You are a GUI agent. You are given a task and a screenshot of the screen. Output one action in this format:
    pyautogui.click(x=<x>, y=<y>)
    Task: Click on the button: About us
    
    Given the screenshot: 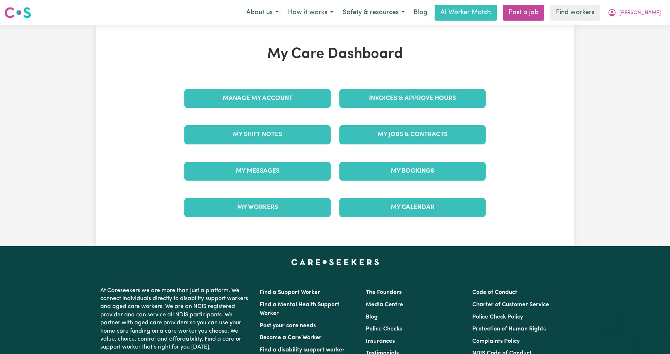 What is the action you would take?
    pyautogui.click(x=262, y=13)
    